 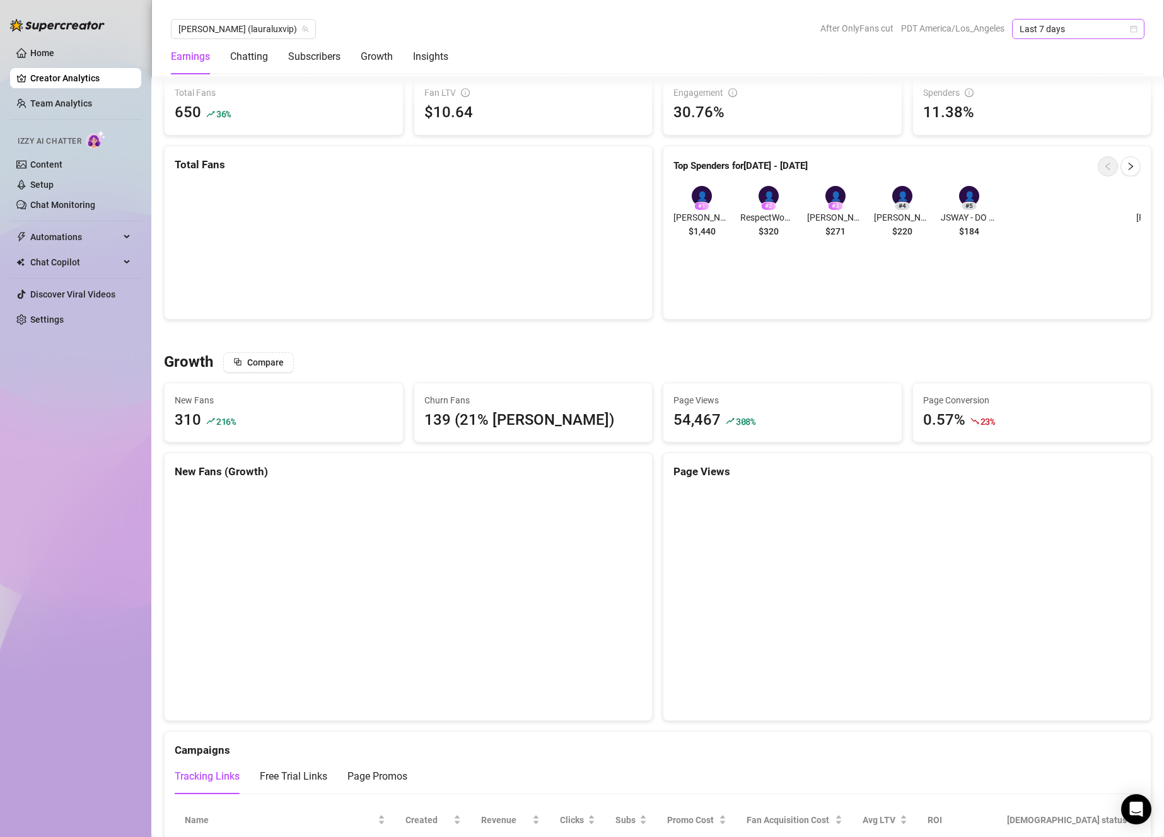 What do you see at coordinates (782, 113) in the screenshot?
I see `div: 30.76%` at bounding box center [782, 113].